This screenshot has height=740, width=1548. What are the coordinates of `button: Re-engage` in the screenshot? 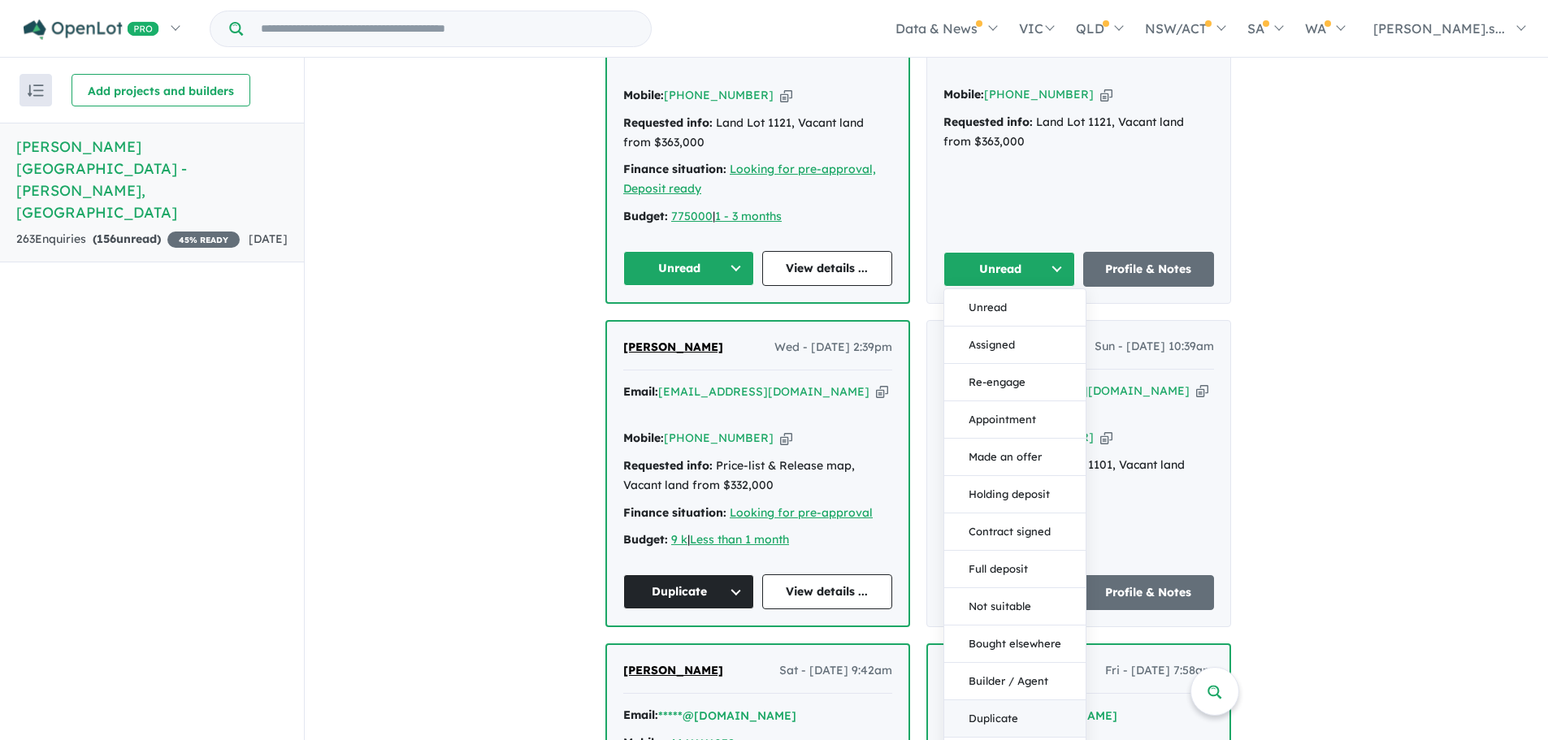 It's located at (1015, 383).